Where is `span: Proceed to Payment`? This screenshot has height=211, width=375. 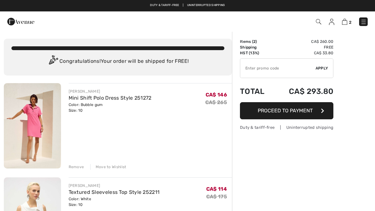
span: Proceed to Payment is located at coordinates (285, 111).